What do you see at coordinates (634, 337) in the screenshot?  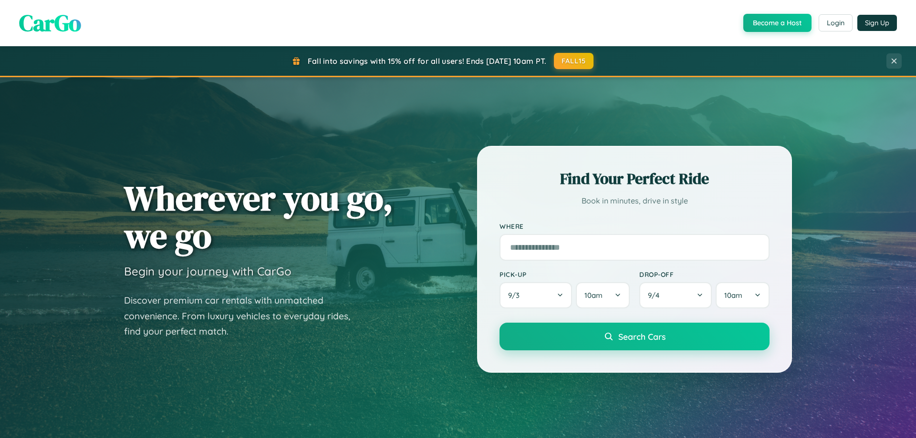 I see `button: Search Cars` at bounding box center [634, 337].